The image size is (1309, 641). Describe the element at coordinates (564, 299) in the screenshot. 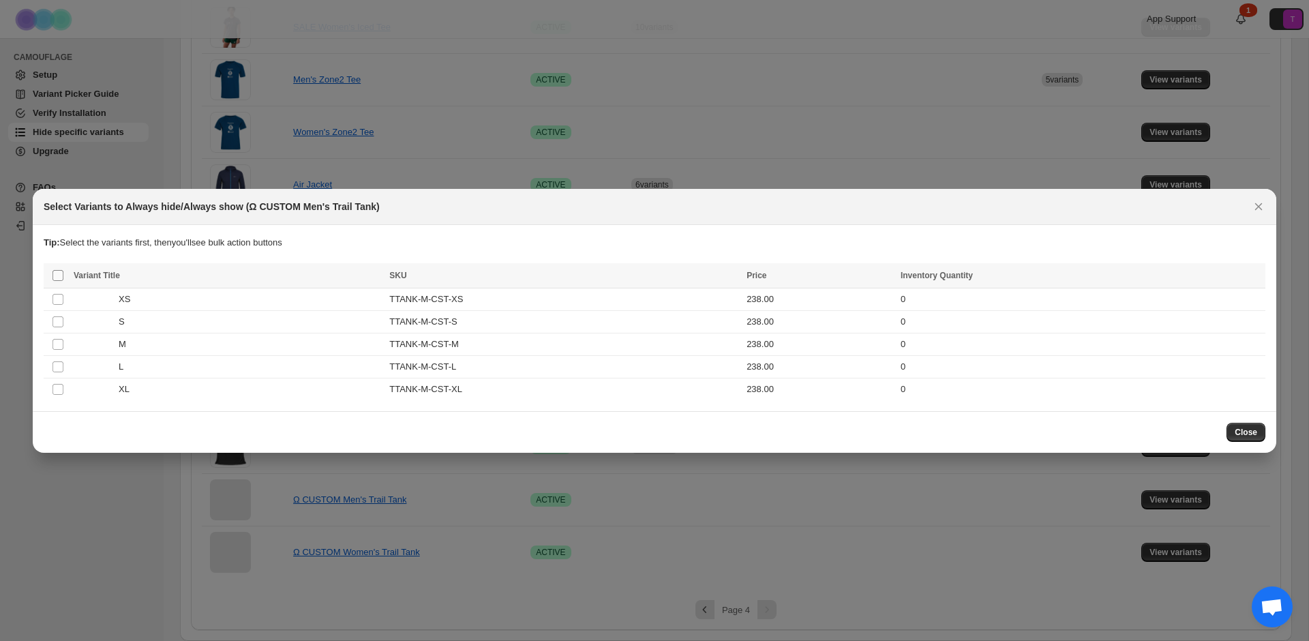

I see `td: TTANK-M-CST-XS` at that location.